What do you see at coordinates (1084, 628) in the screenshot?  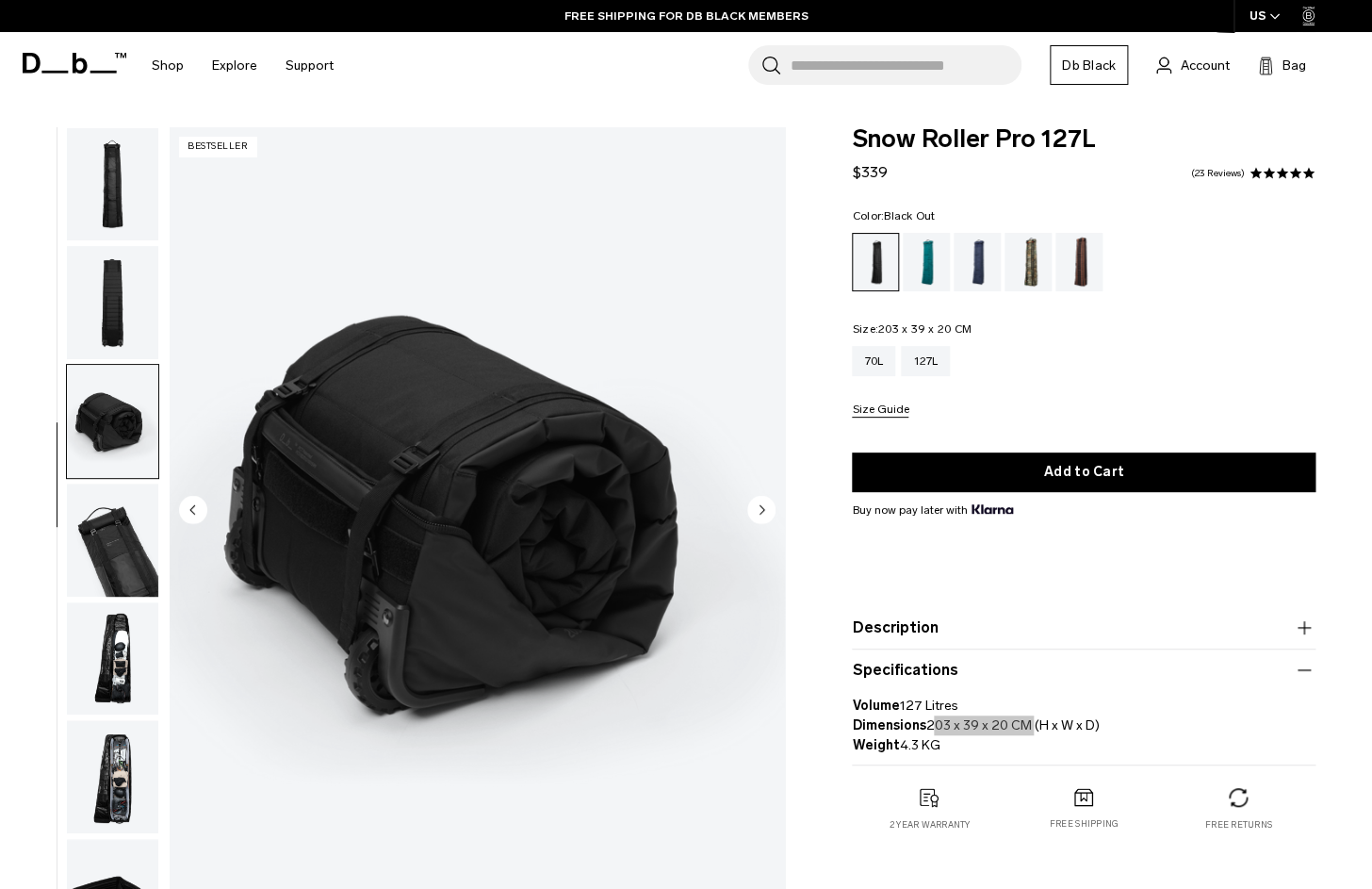 I see `button: Description` at bounding box center [1084, 628].